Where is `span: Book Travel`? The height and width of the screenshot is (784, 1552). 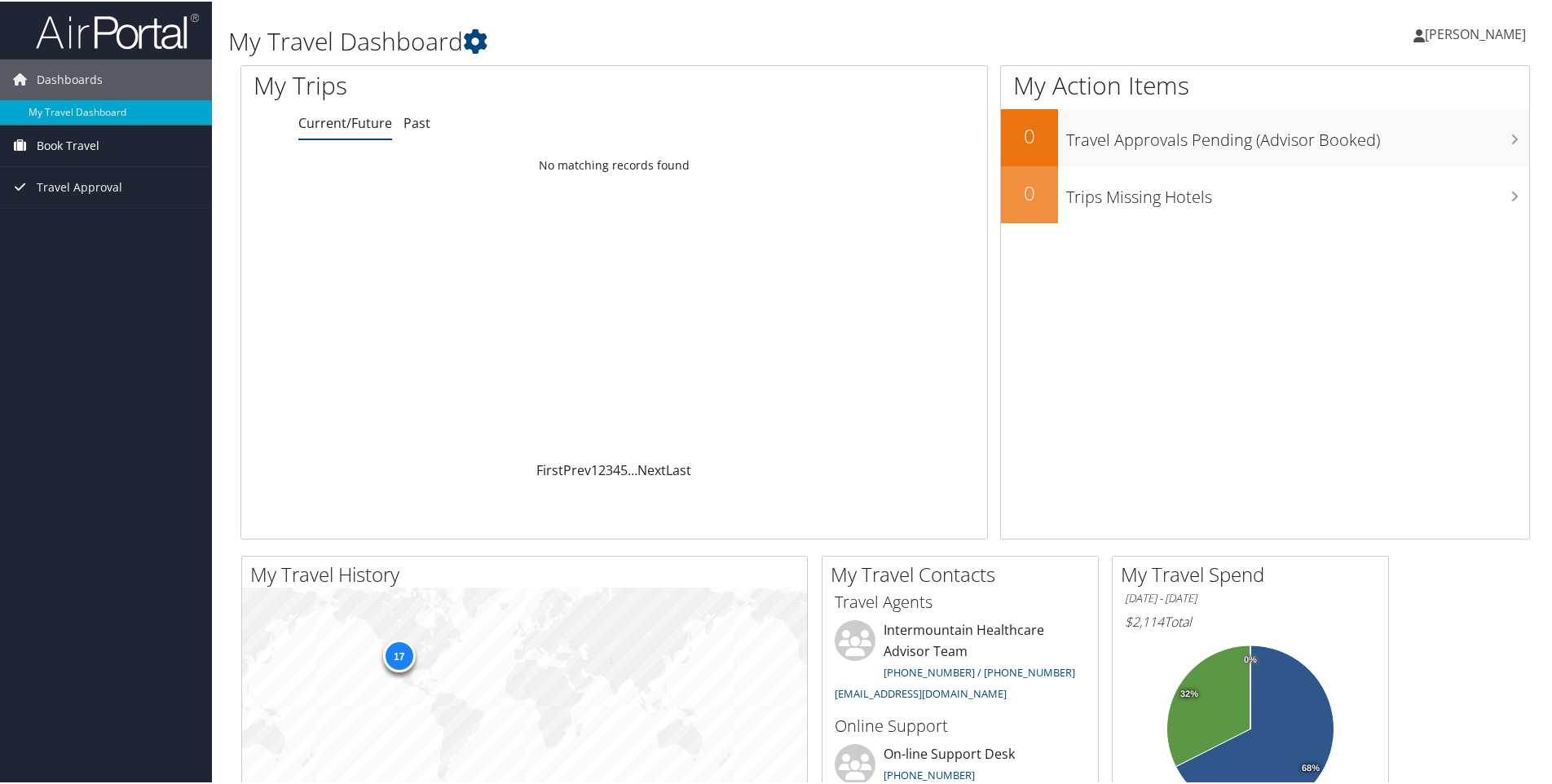
span: Book Travel is located at coordinates (68, 145).